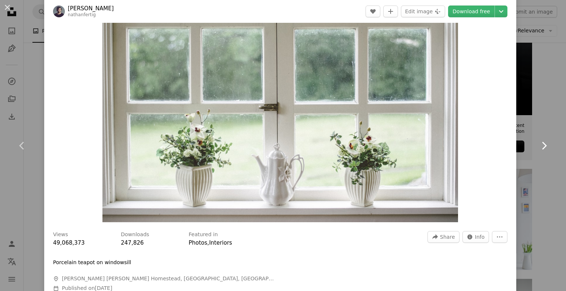  What do you see at coordinates (500, 237) in the screenshot?
I see `button: More Actions` at bounding box center [500, 237].